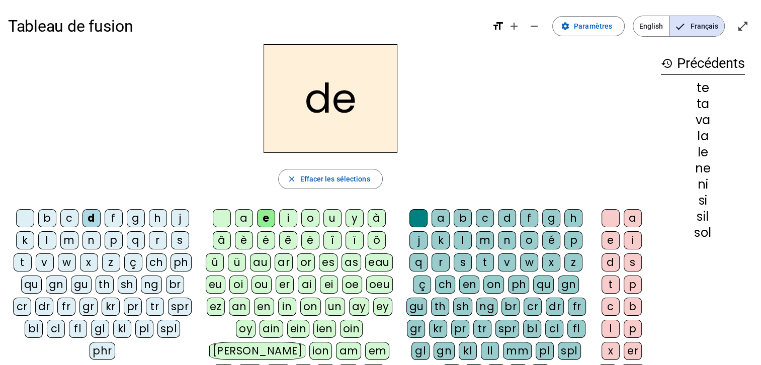  I want to click on div: ta, so click(703, 104).